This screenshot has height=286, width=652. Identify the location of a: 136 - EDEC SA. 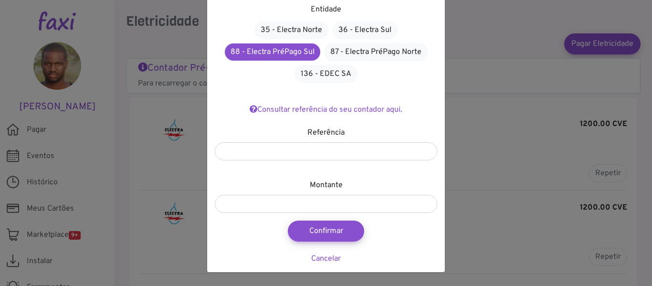
(326, 74).